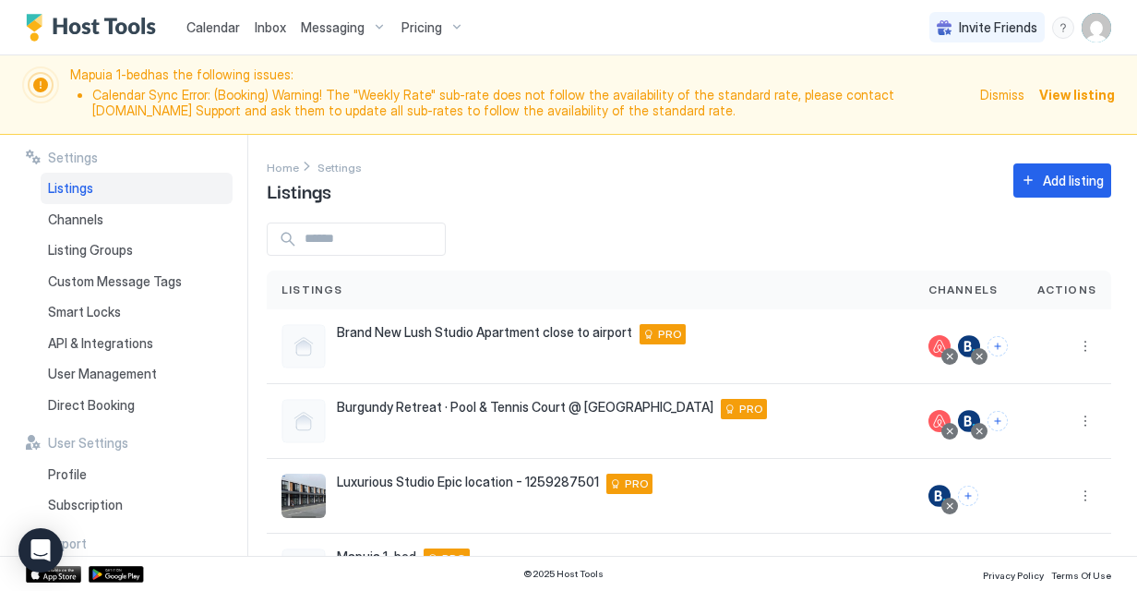  I want to click on span: API & Integrations, so click(101, 343).